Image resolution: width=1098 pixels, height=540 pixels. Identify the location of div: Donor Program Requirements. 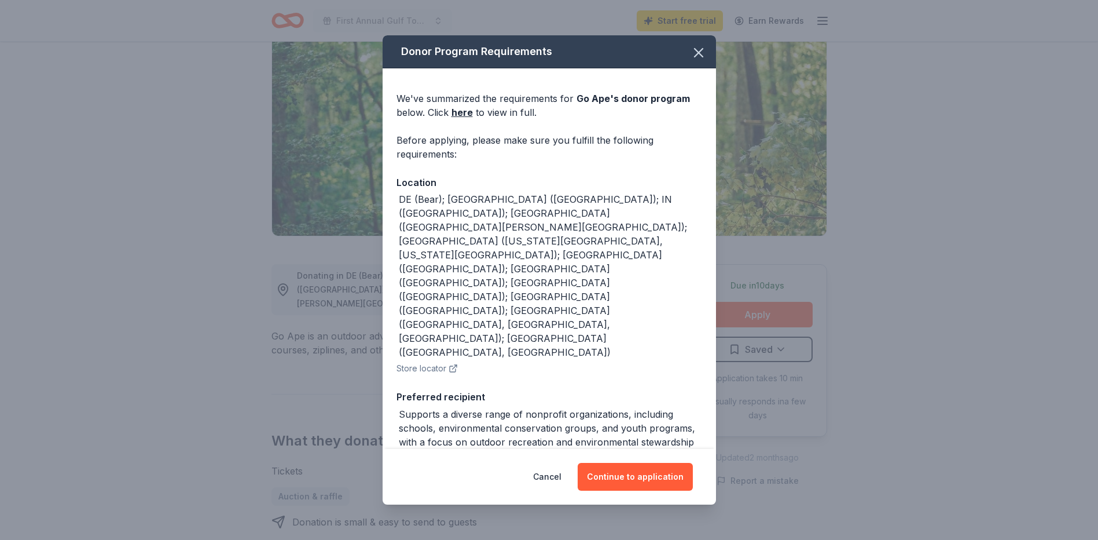
(549, 52).